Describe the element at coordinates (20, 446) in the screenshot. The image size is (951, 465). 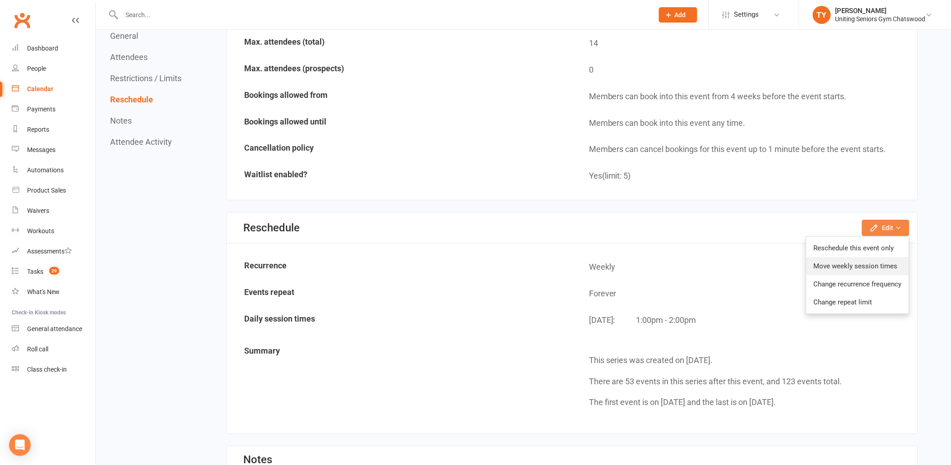
I see `div: Open Intercom Messenger` at that location.